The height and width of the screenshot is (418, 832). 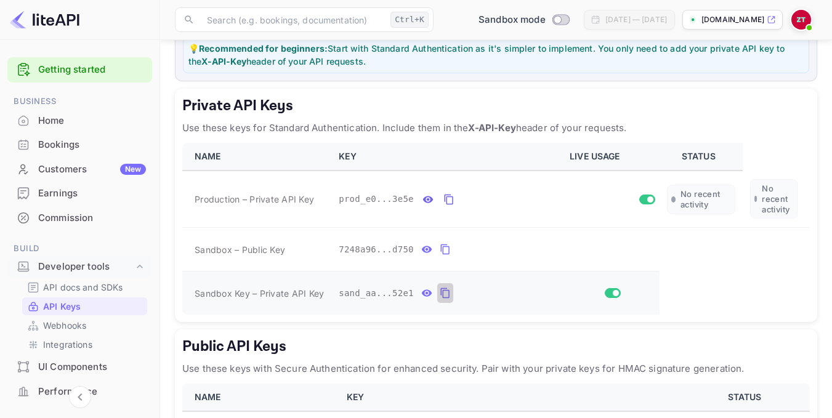 What do you see at coordinates (376, 249) in the screenshot?
I see `span: 7248a96...d750` at bounding box center [376, 249].